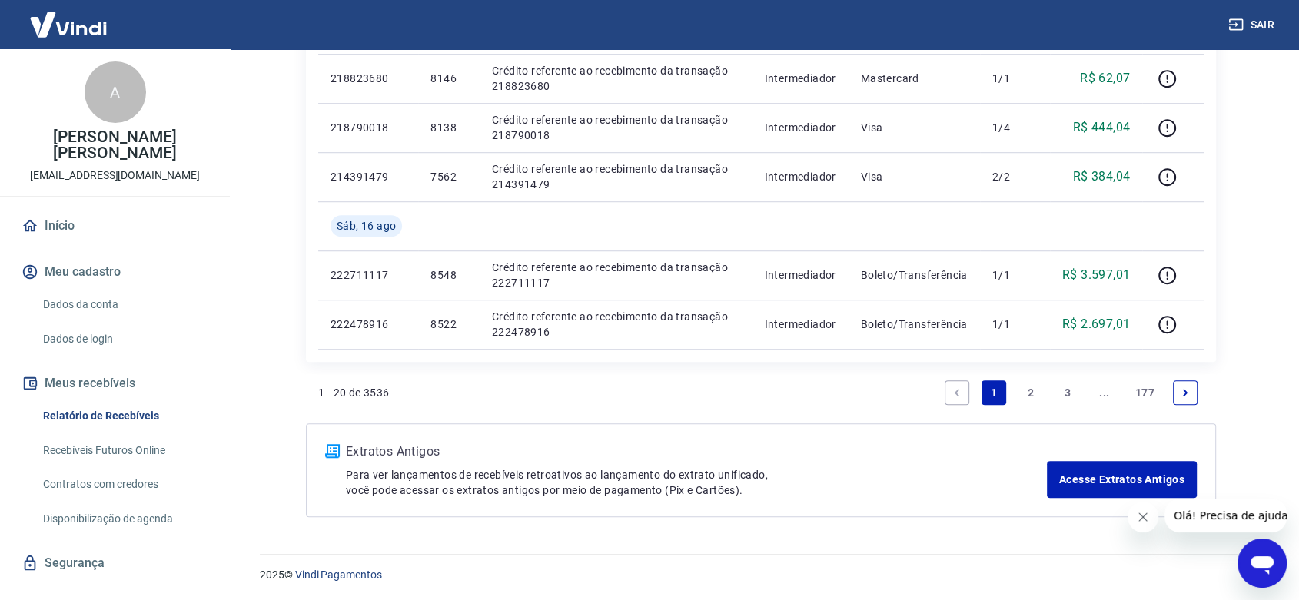  What do you see at coordinates (115, 226) in the screenshot?
I see `a: Início` at bounding box center [115, 226].